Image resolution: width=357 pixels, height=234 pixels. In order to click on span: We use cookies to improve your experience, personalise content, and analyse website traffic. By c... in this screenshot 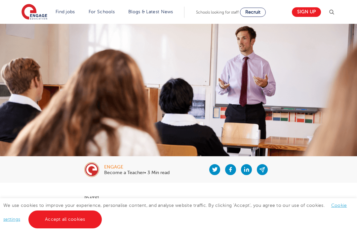, I will do `click(175, 212)`.